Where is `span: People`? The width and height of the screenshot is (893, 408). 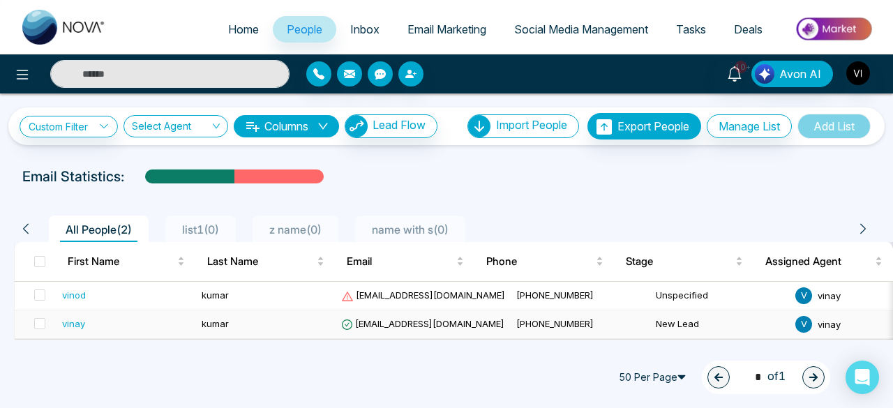 span: People is located at coordinates (304, 29).